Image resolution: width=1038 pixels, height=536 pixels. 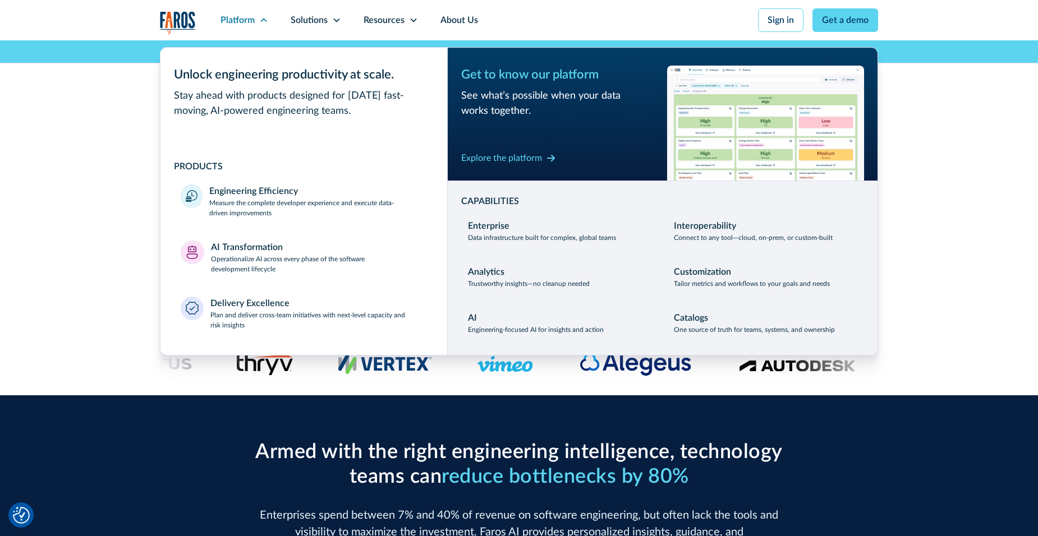 I want to click on a: CatalogsOne source of truth for teams, systems, and ownership, so click(x=765, y=323).